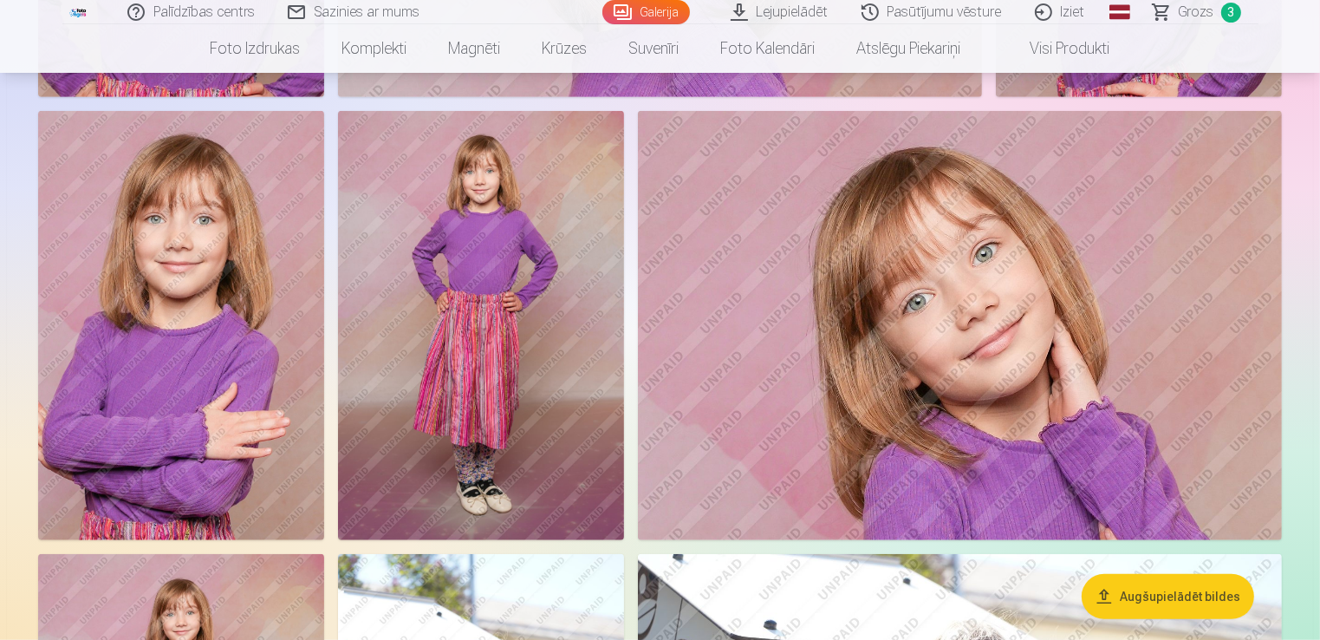 This screenshot has width=1320, height=640. What do you see at coordinates (565, 49) in the screenshot?
I see `a: Krūzes` at bounding box center [565, 49].